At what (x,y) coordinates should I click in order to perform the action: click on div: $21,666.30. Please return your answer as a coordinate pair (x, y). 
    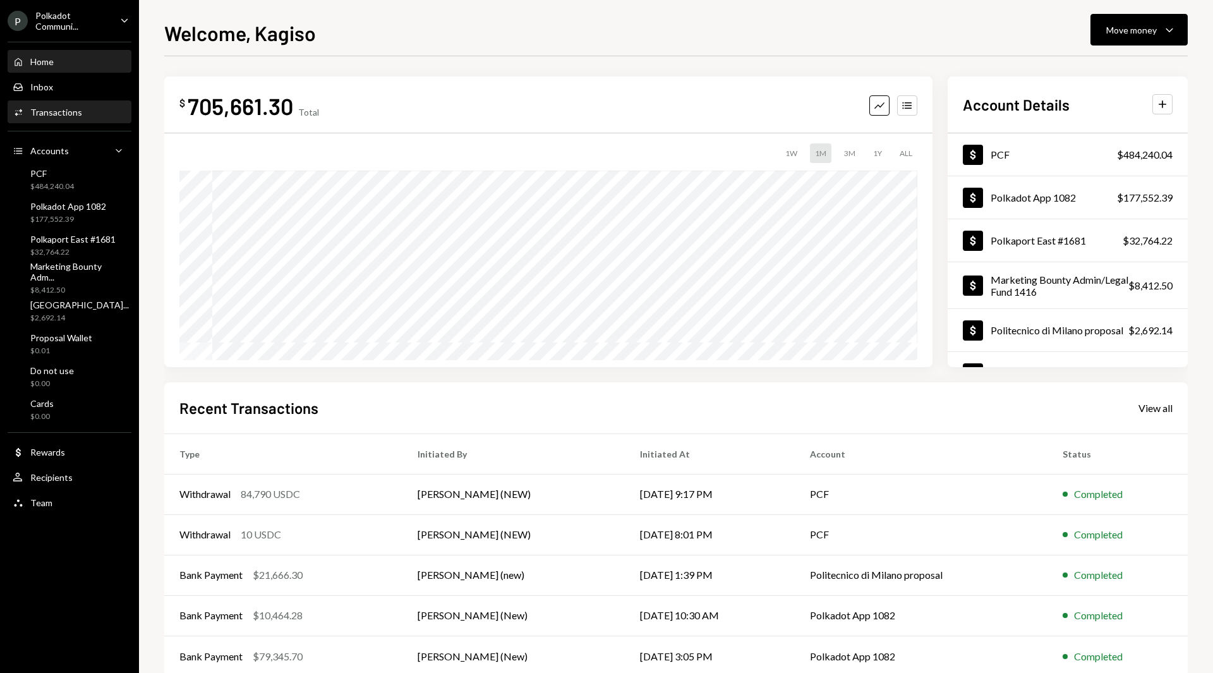
    Looking at the image, I should click on (277, 575).